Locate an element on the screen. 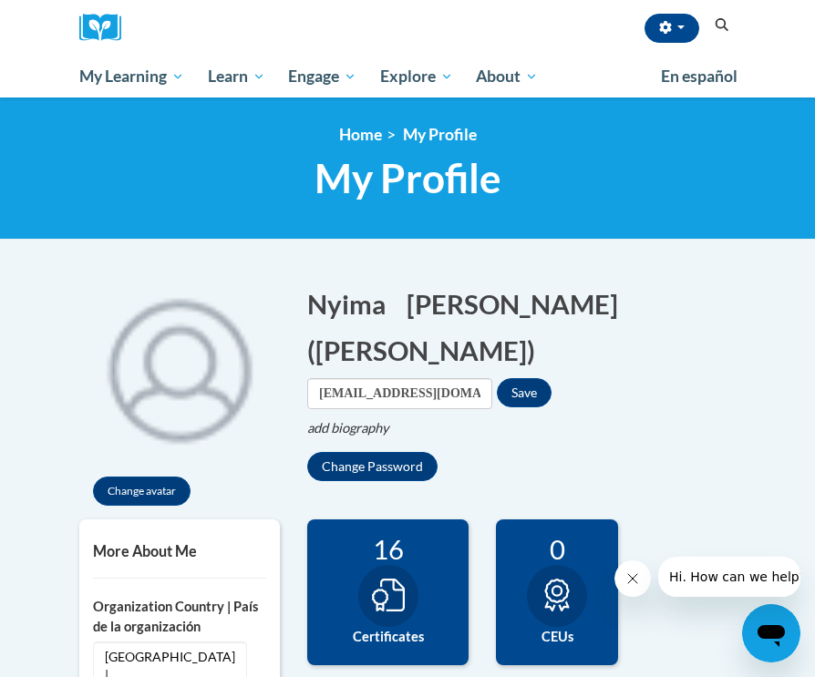 The image size is (815, 677). span: About is located at coordinates (507, 77).